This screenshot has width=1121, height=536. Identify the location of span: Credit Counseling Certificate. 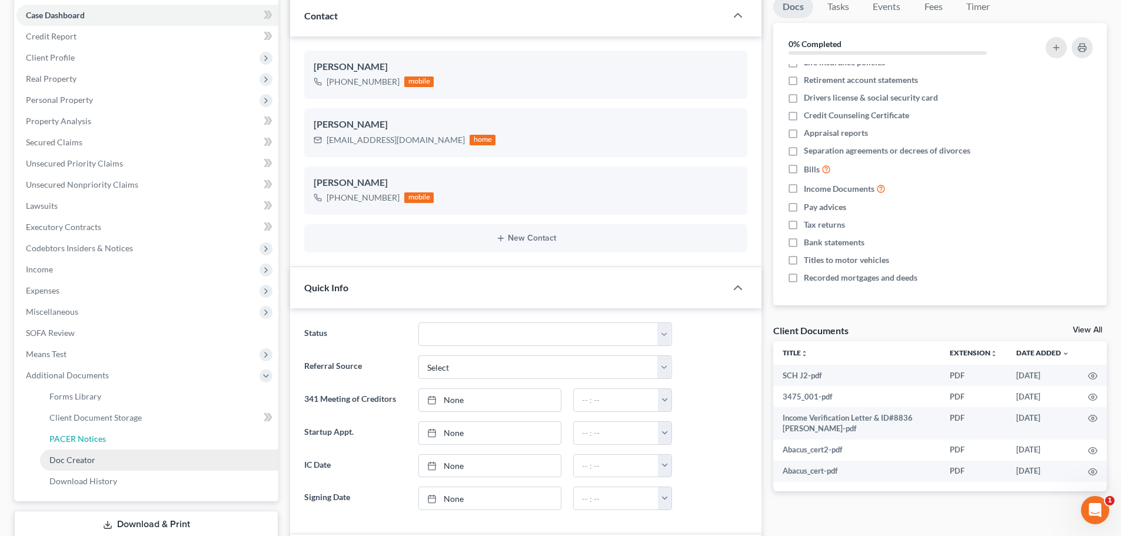
(856, 115).